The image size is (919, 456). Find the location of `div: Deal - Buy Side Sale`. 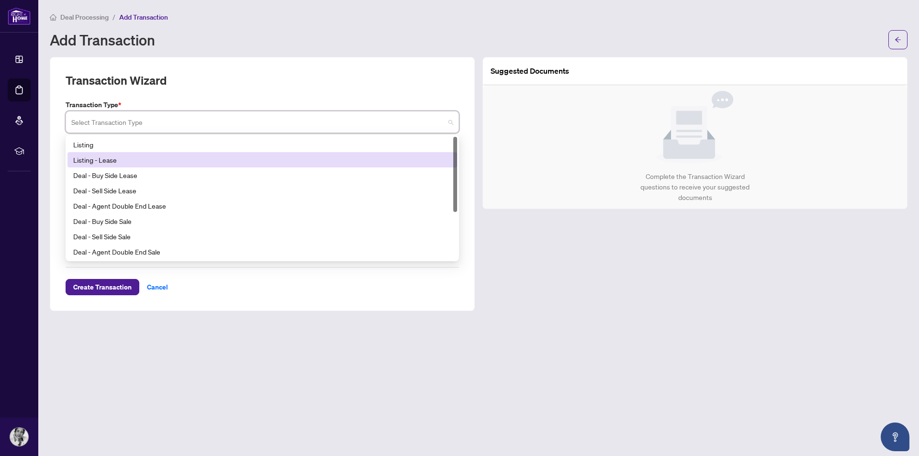

div: Deal - Buy Side Sale is located at coordinates (262, 221).